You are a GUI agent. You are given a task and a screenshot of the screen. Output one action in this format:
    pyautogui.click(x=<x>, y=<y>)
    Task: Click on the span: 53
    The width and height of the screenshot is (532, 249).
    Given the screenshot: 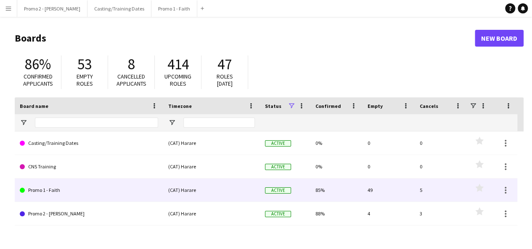 What is the action you would take?
    pyautogui.click(x=85, y=64)
    